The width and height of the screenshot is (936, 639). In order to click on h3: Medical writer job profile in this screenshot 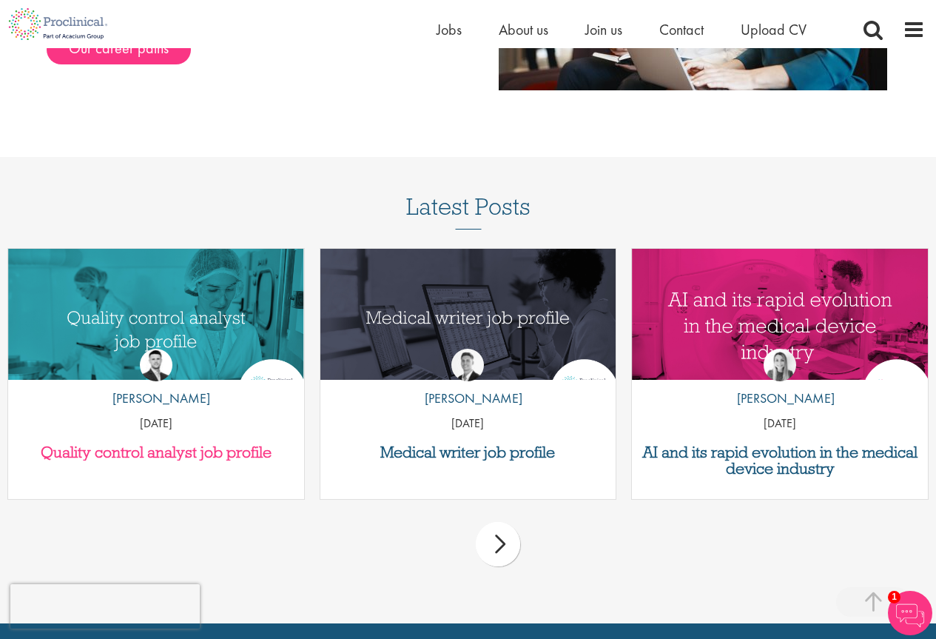, I will do `click(468, 452)`.